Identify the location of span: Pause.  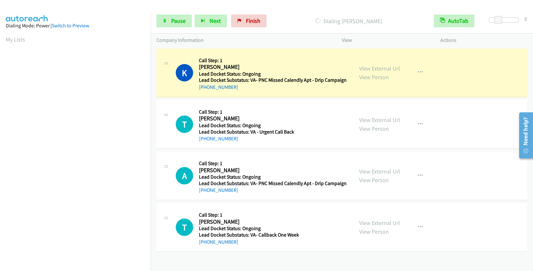
(178, 21).